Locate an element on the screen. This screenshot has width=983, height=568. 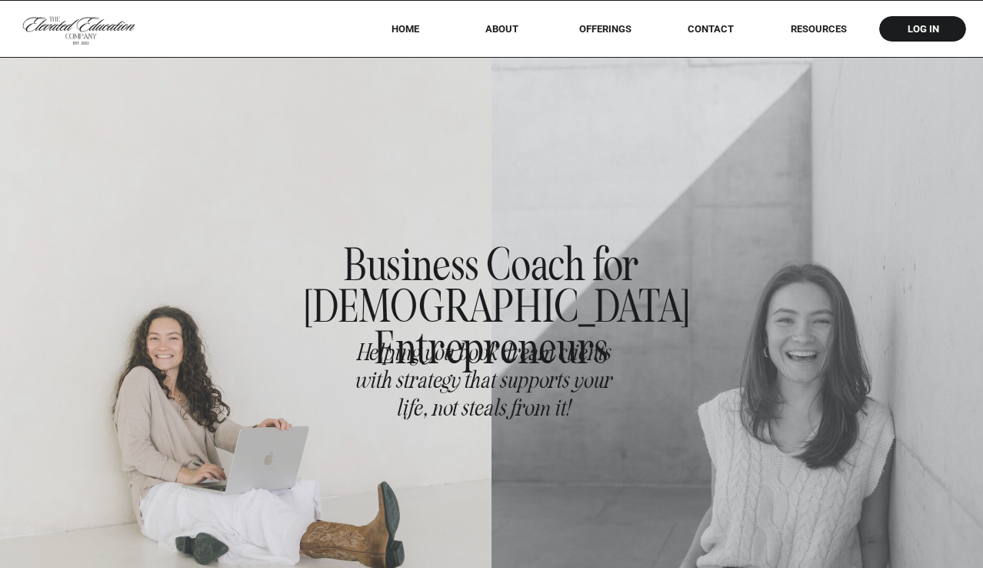
a: log in is located at coordinates (923, 28).